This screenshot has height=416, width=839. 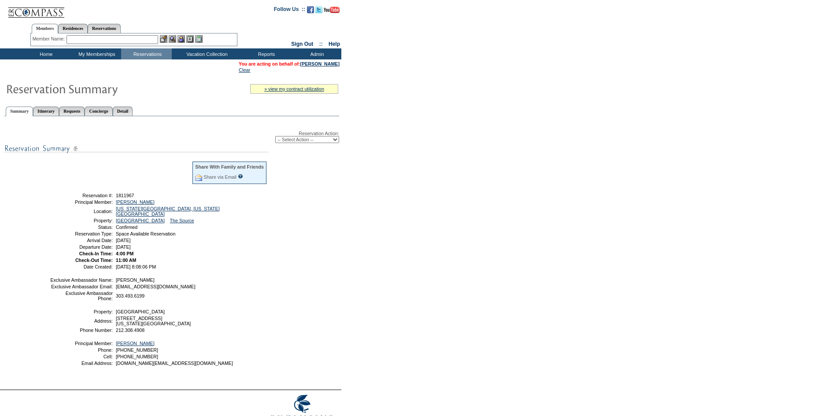 What do you see at coordinates (96, 254) in the screenshot?
I see `strong: Check-In Time:` at bounding box center [96, 254].